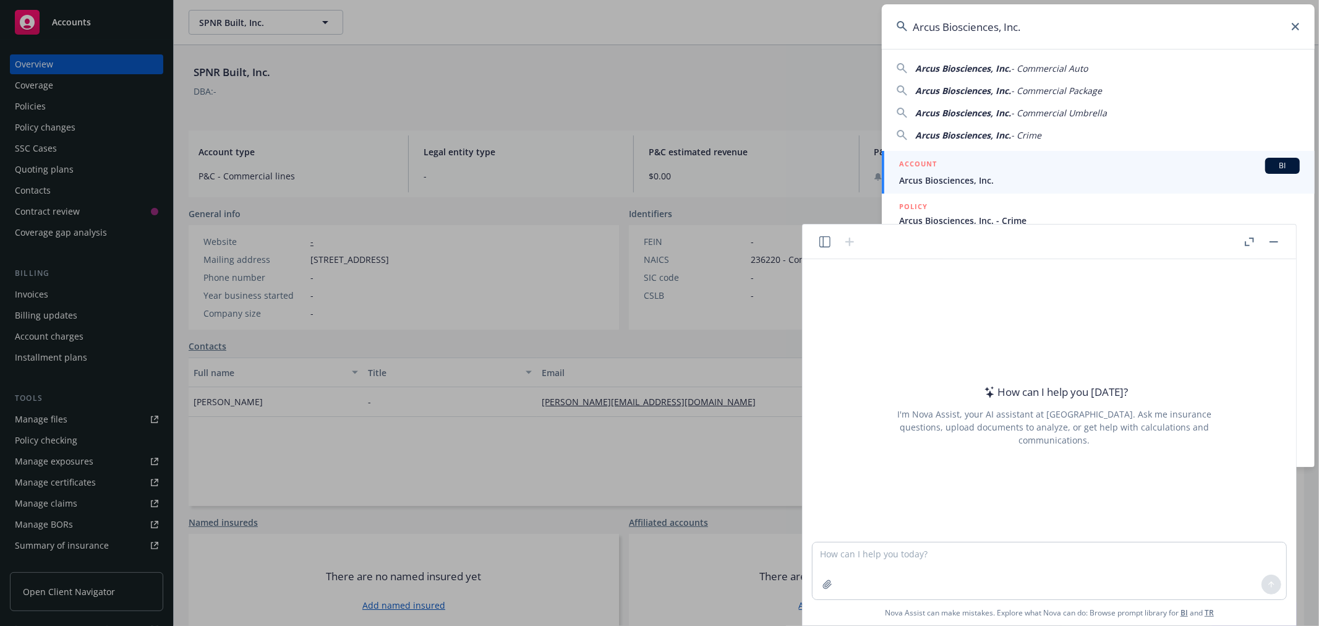 This screenshot has width=1319, height=626. Describe the element at coordinates (1059, 113) in the screenshot. I see `span: - Commercial Umbrella` at that location.